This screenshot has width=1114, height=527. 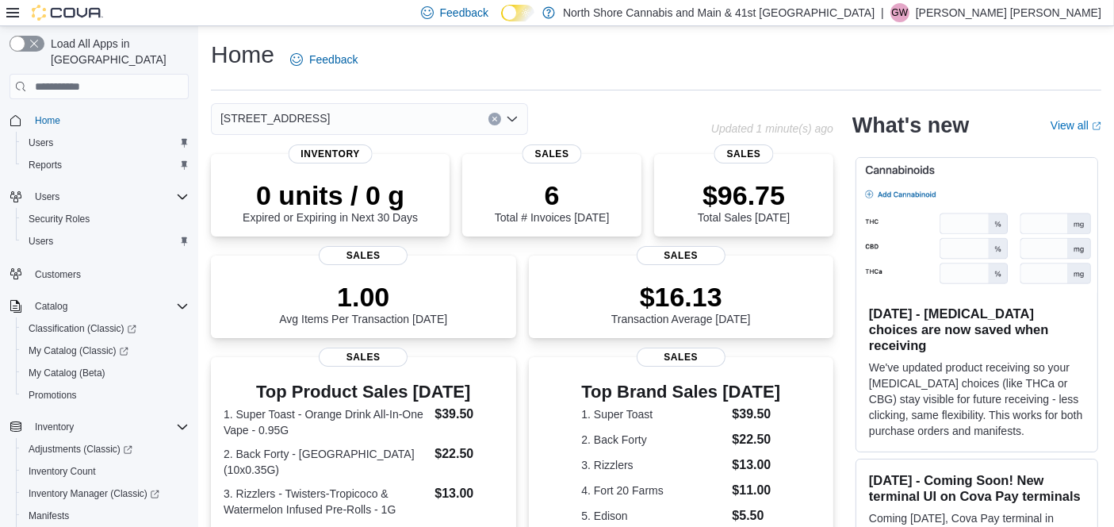 I want to click on dt: 1. Super Toast, so click(x=654, y=414).